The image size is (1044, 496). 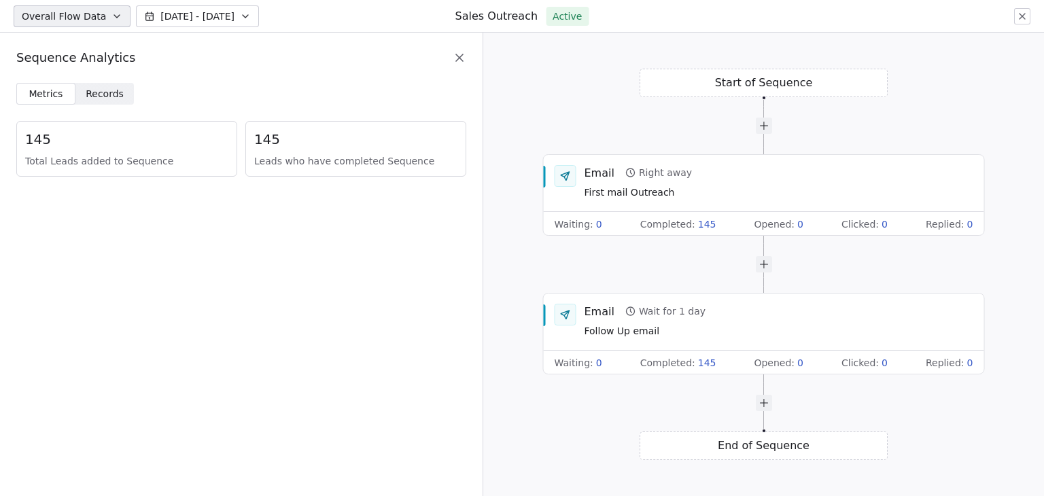 What do you see at coordinates (105, 94) in the screenshot?
I see `span: Records` at bounding box center [105, 94].